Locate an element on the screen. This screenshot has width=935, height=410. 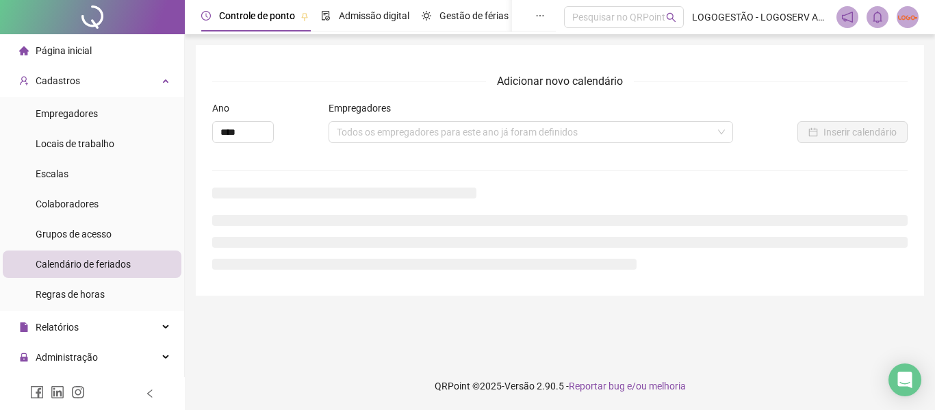
span: home is located at coordinates (24, 51).